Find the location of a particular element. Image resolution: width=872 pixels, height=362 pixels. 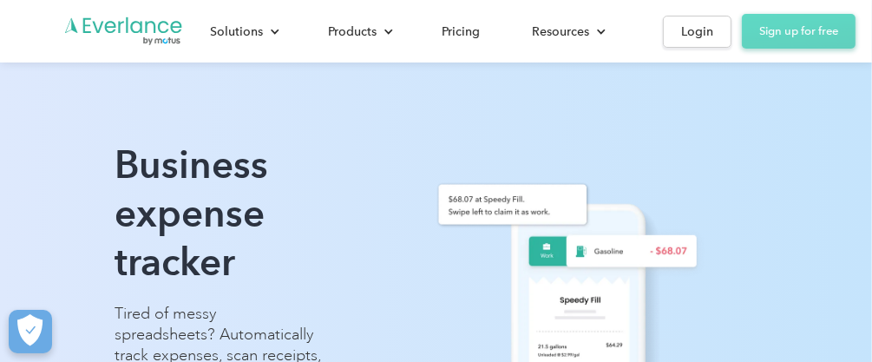

a: Pricing is located at coordinates (460, 31).